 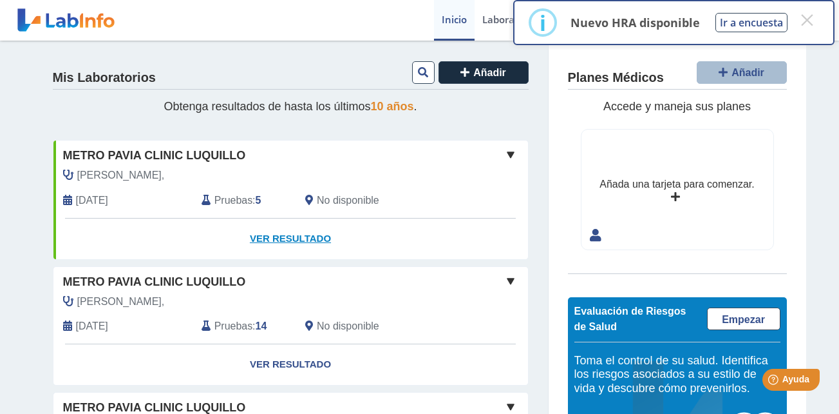 I want to click on span: 2025-08-22, so click(x=92, y=200).